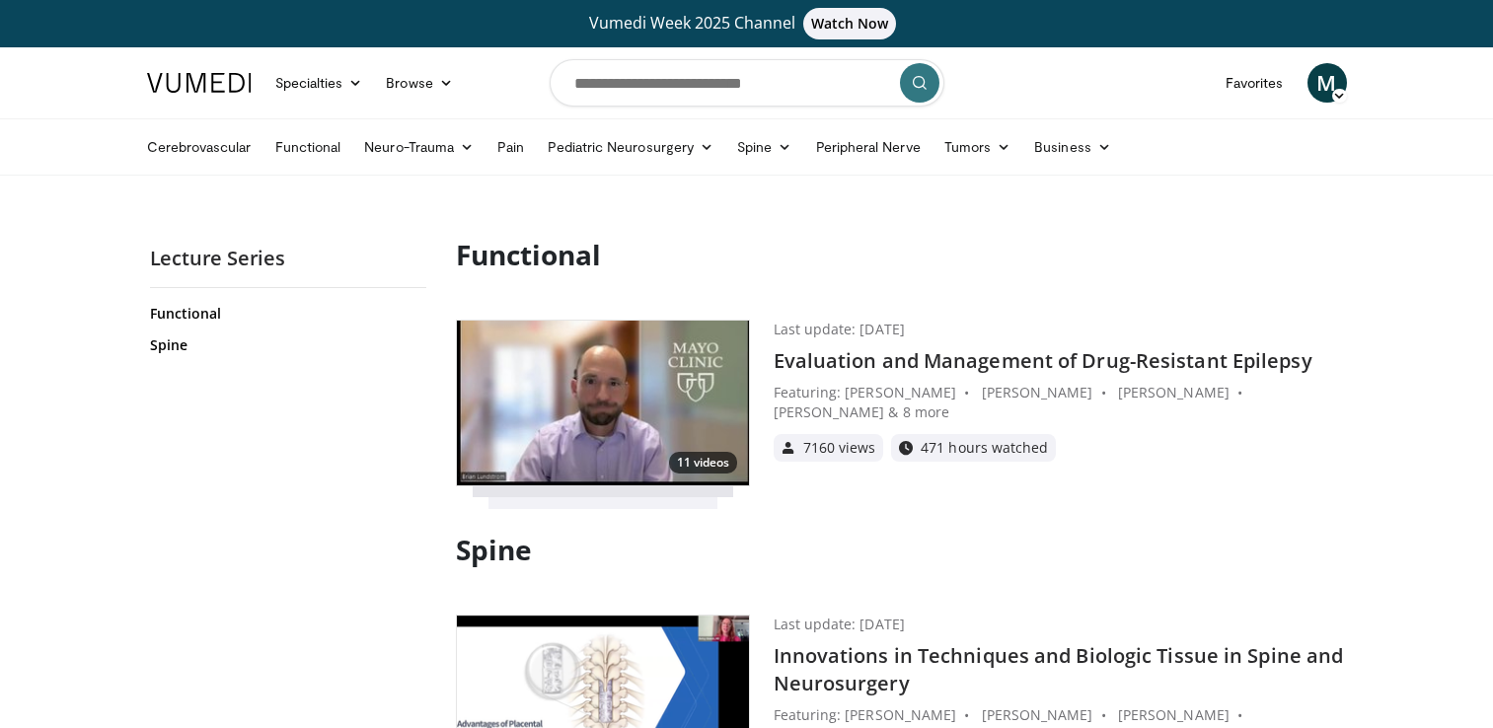  What do you see at coordinates (1072, 147) in the screenshot?
I see `a: Business` at bounding box center [1072, 147].